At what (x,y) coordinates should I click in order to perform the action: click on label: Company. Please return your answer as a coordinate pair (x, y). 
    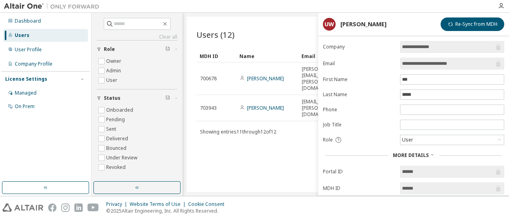
    Looking at the image, I should click on (359, 47).